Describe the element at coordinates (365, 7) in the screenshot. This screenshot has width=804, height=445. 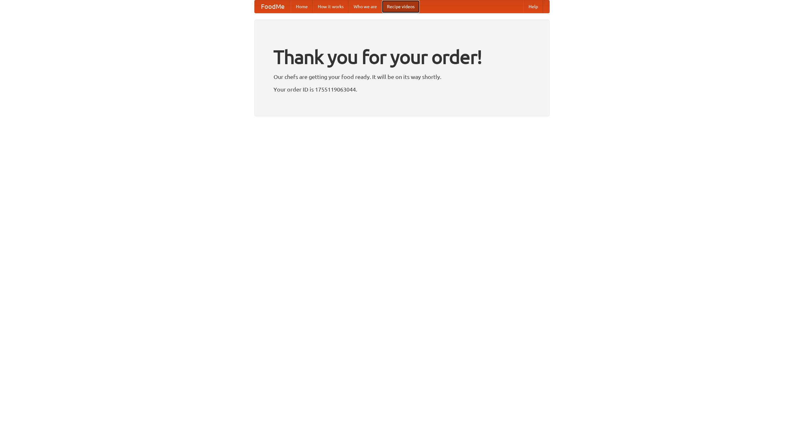
I see `a: Who we are` at that location.